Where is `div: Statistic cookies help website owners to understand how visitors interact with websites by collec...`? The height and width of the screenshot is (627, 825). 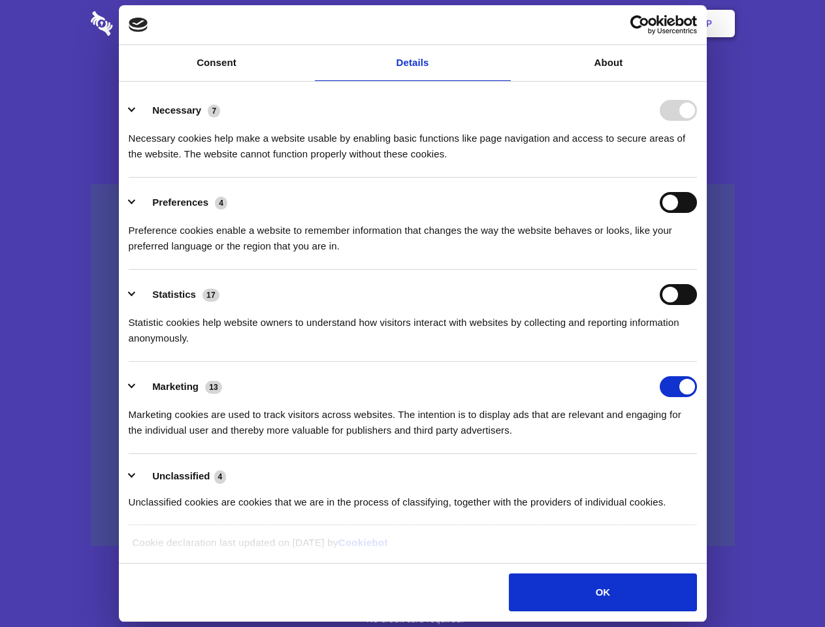 div: Statistic cookies help website owners to understand how visitors interact with websites by collec... is located at coordinates (413, 325).